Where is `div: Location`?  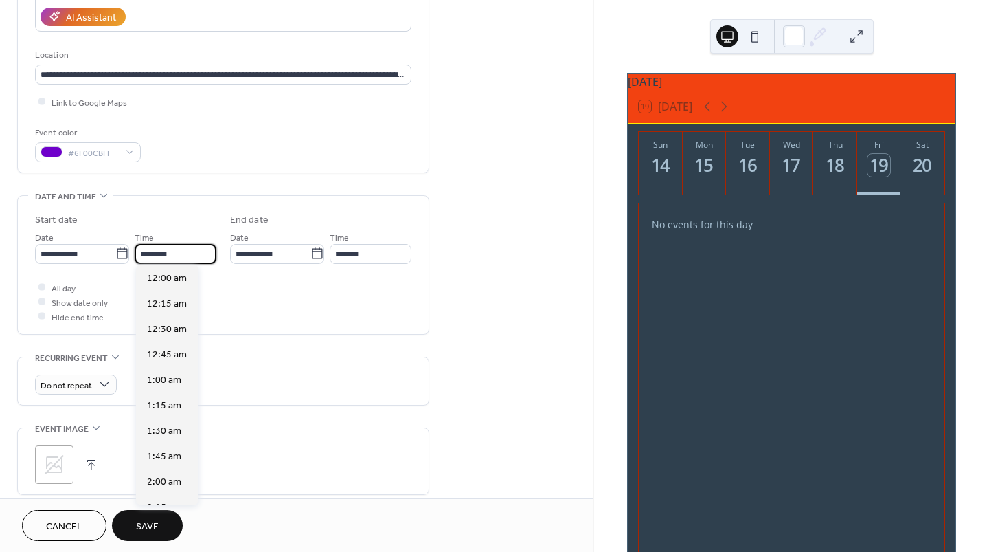 div: Location is located at coordinates (222, 55).